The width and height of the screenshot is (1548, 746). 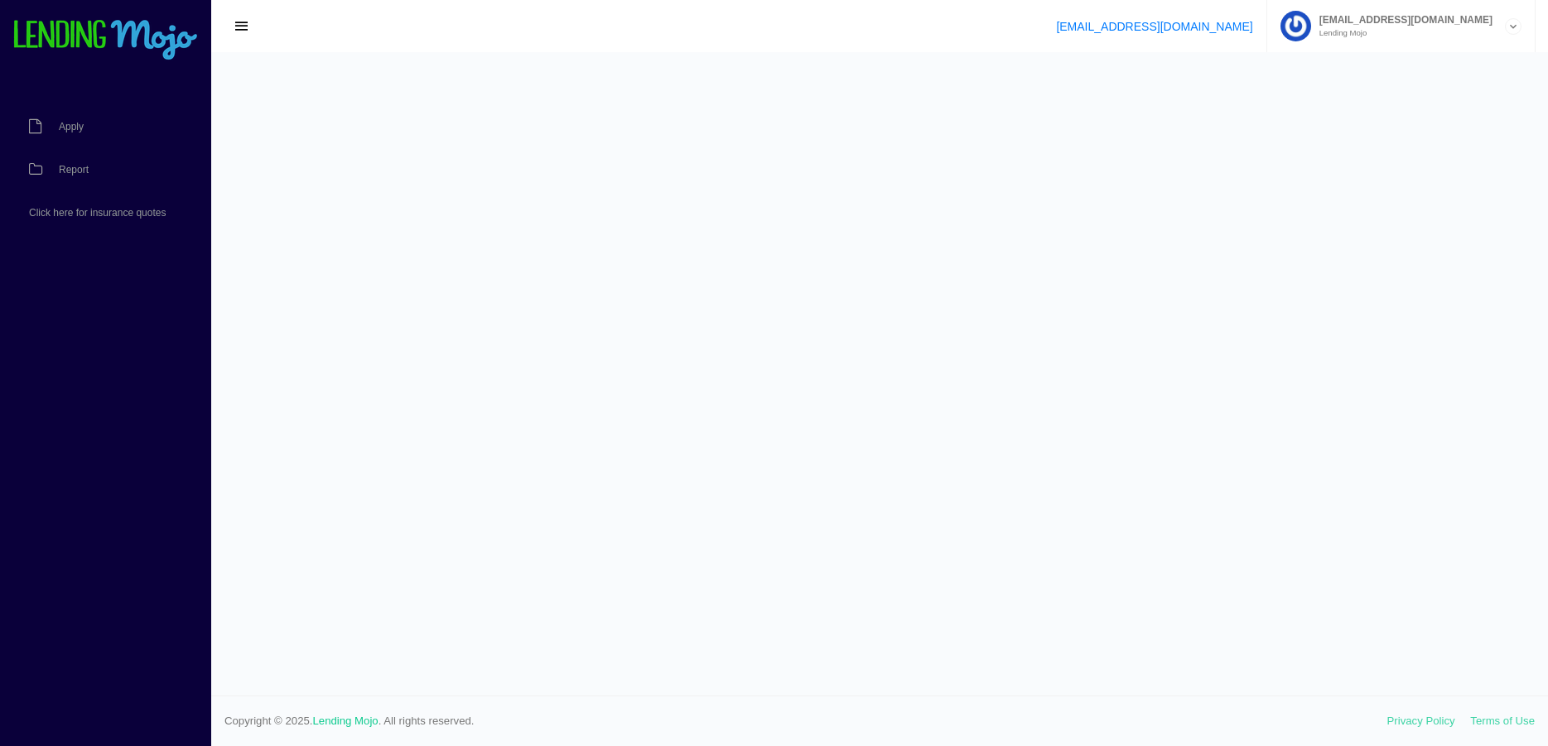 What do you see at coordinates (74, 170) in the screenshot?
I see `span: Report` at bounding box center [74, 170].